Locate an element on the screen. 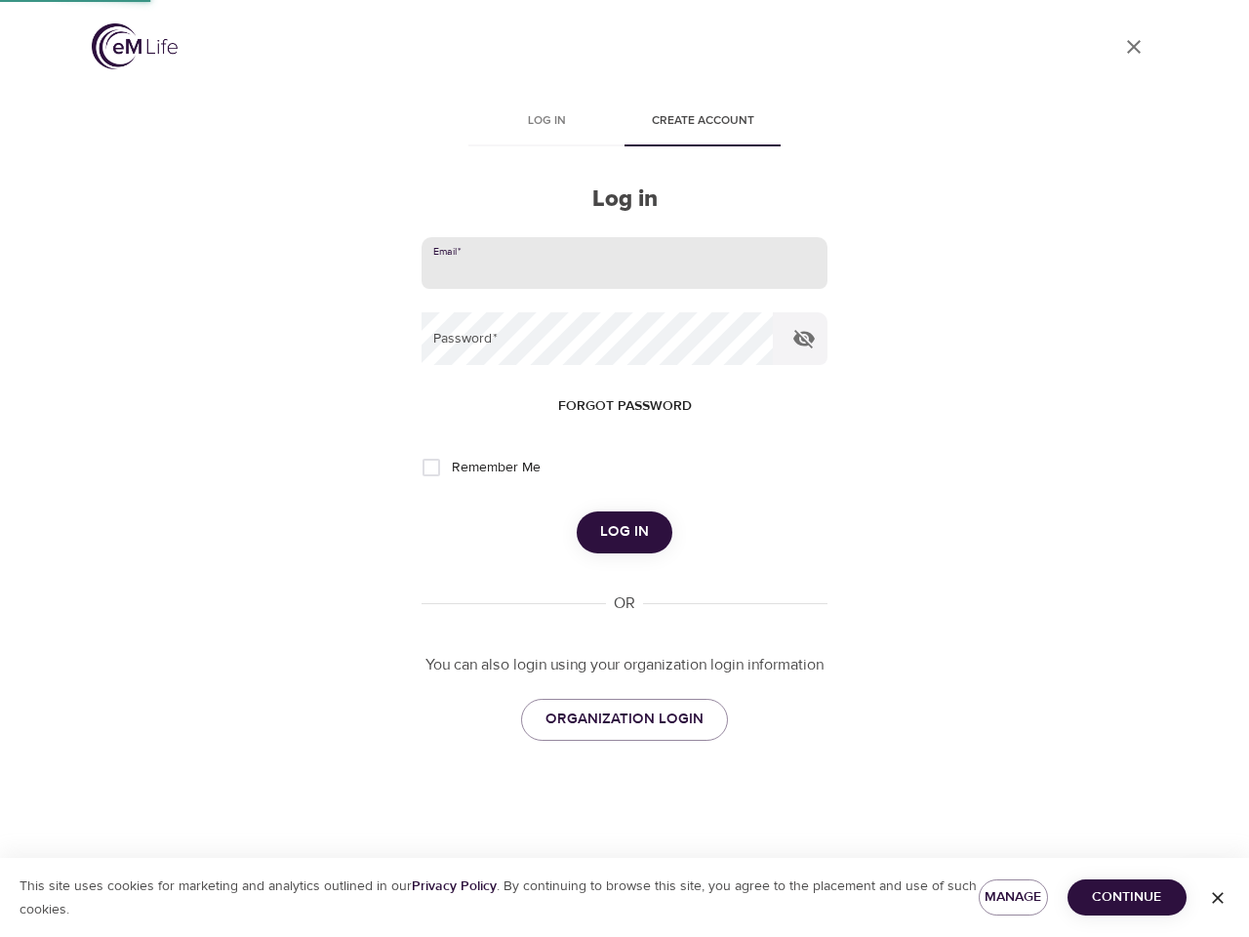 The height and width of the screenshot is (937, 1249). a: ORGANIZATION LOGIN is located at coordinates (625, 719).